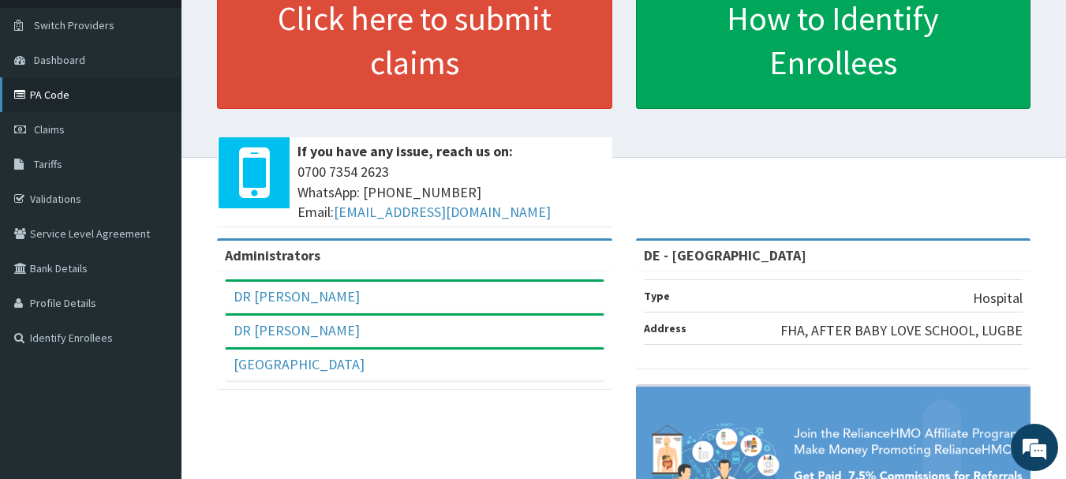 This screenshot has width=1066, height=479. I want to click on b: Administrators, so click(272, 255).